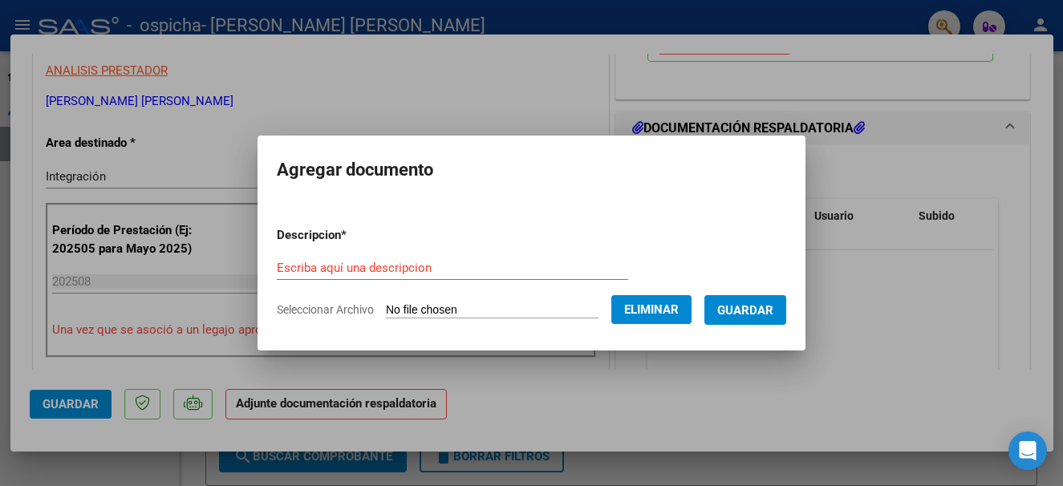  I want to click on h2: Agregar documento, so click(531, 170).